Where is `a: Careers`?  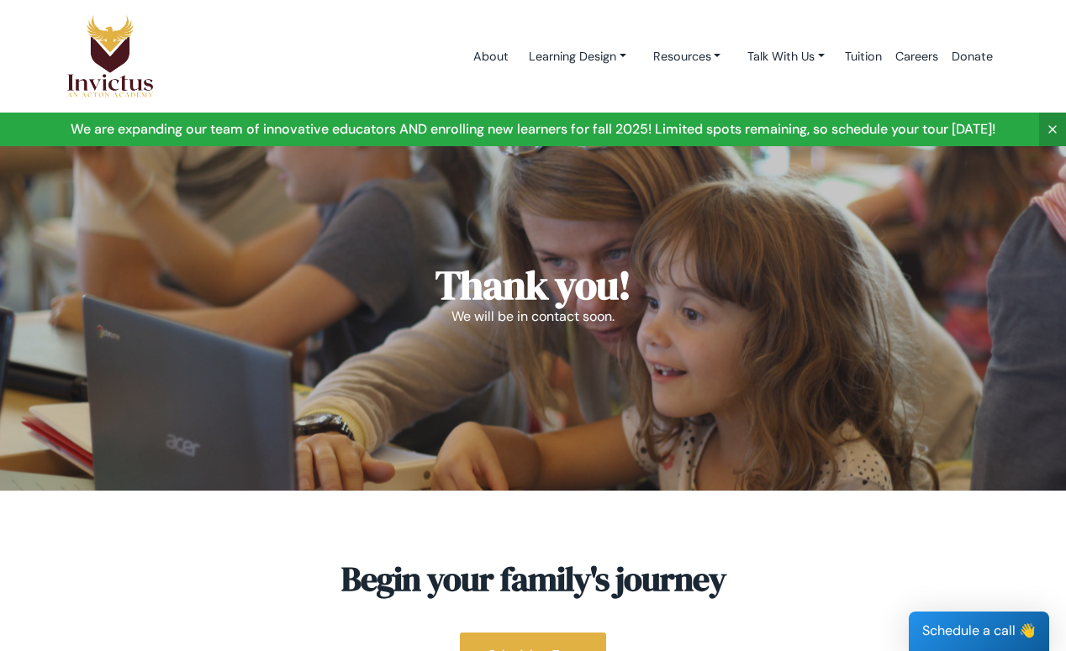
a: Careers is located at coordinates (916, 56).